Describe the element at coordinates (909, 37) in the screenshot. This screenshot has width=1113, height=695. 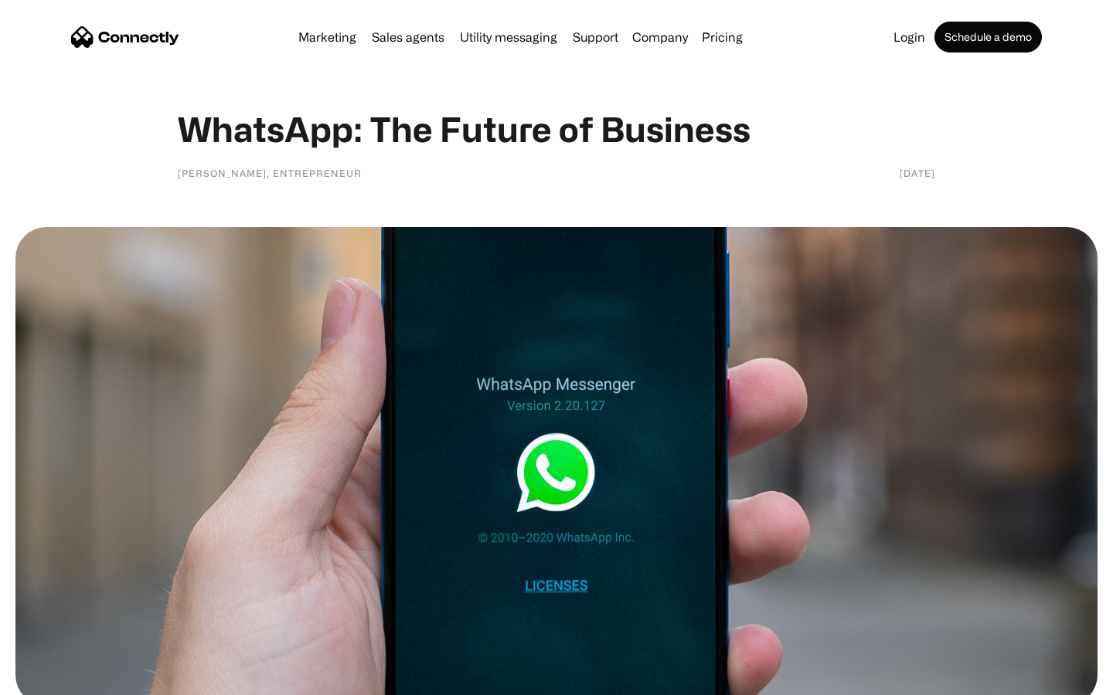
I see `a: Login` at that location.